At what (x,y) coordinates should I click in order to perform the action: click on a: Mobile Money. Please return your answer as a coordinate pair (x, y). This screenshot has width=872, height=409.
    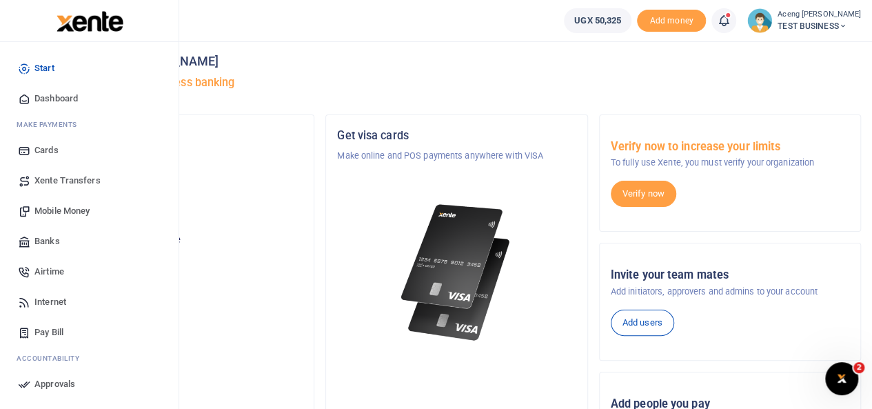
    Looking at the image, I should click on (89, 211).